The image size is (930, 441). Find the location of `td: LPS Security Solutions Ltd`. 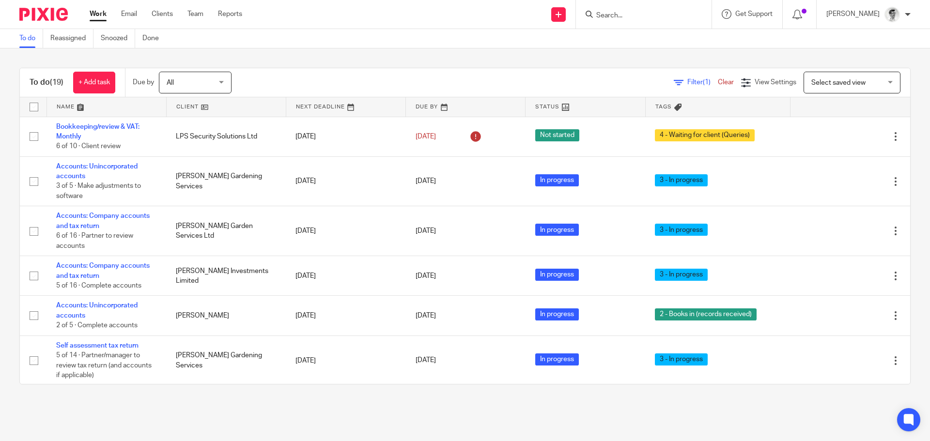

td: LPS Security Solutions Ltd is located at coordinates (226, 137).